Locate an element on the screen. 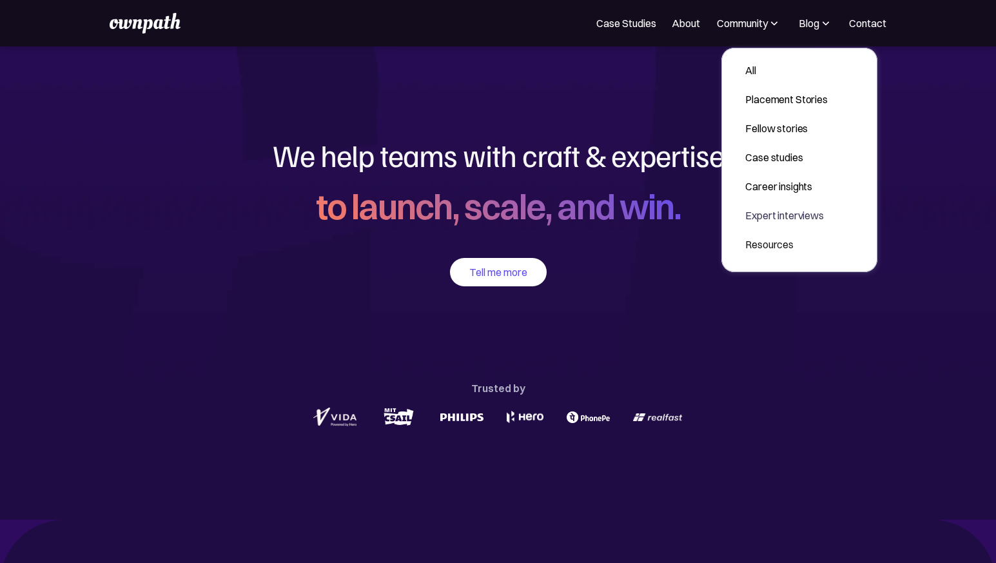 Image resolution: width=996 pixels, height=563 pixels. div: Trusted by is located at coordinates (498, 388).